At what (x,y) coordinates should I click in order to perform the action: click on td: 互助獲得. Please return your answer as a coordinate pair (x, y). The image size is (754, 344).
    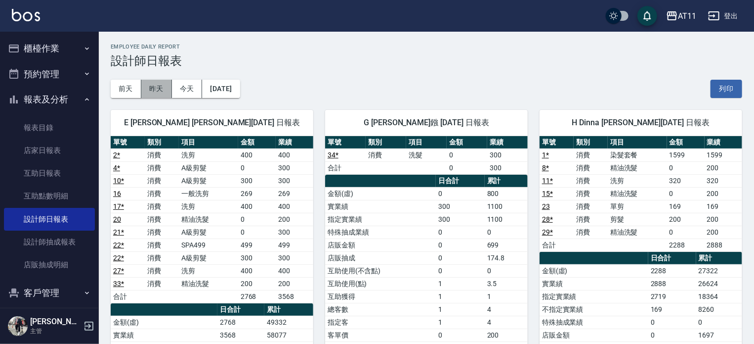
    Looking at the image, I should click on (381, 296).